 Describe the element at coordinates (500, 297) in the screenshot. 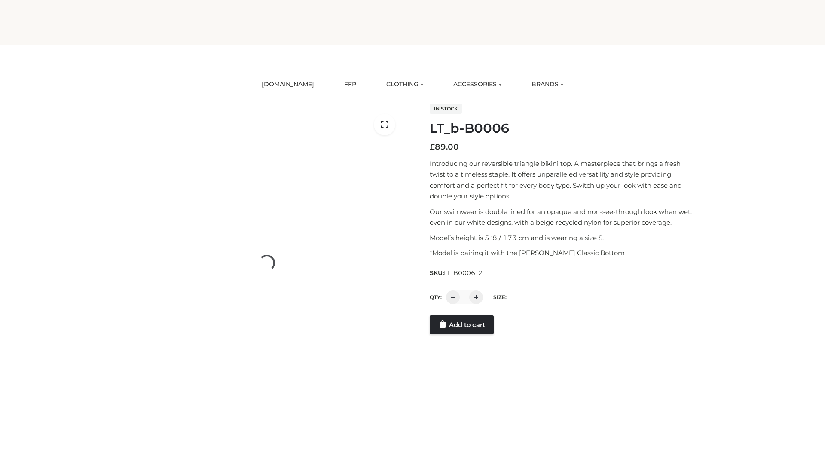

I see `label: Size:` at that location.